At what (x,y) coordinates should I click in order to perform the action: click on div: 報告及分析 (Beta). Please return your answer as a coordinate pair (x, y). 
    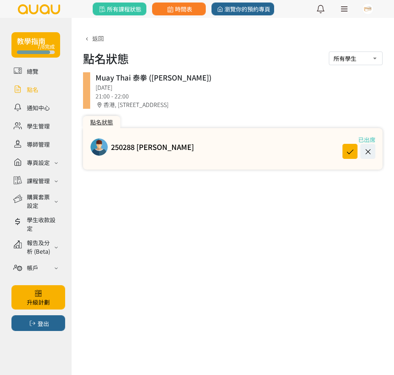
    Looking at the image, I should click on (39, 247).